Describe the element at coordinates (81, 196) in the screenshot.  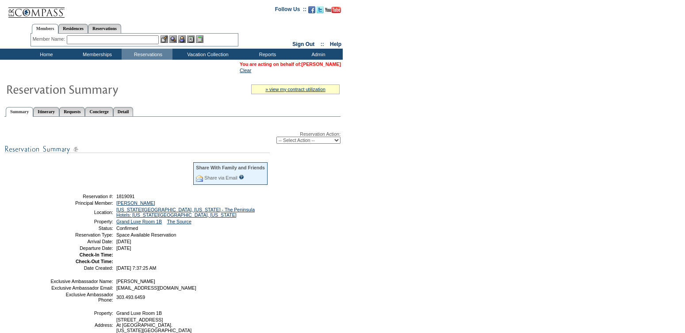
I see `td: Reservation #:` at that location.